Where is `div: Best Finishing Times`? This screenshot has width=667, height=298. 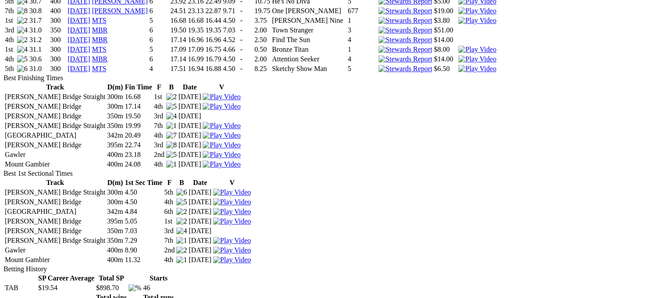
div: Best Finishing Times is located at coordinates (333, 78).